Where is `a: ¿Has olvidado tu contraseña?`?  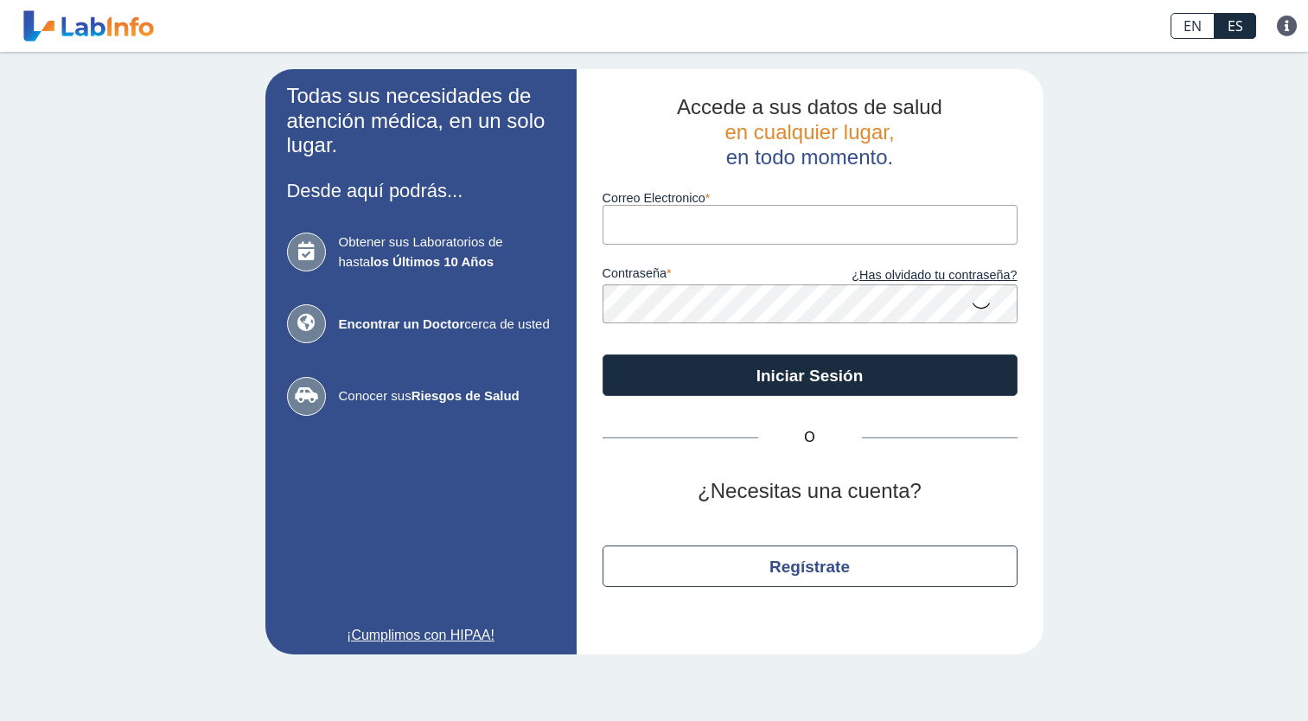 a: ¿Has olvidado tu contraseña? is located at coordinates (914, 276).